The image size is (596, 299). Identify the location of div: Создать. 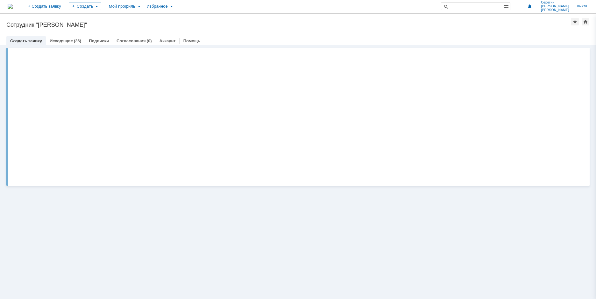
(85, 6).